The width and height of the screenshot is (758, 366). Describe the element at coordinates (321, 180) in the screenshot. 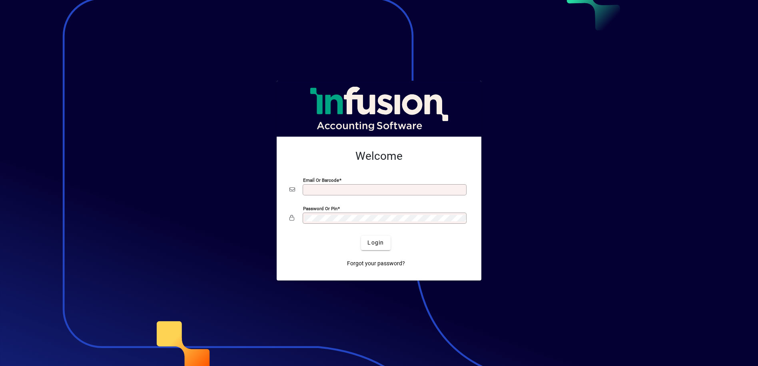

I see `mat-label: Email or Barcode` at that location.